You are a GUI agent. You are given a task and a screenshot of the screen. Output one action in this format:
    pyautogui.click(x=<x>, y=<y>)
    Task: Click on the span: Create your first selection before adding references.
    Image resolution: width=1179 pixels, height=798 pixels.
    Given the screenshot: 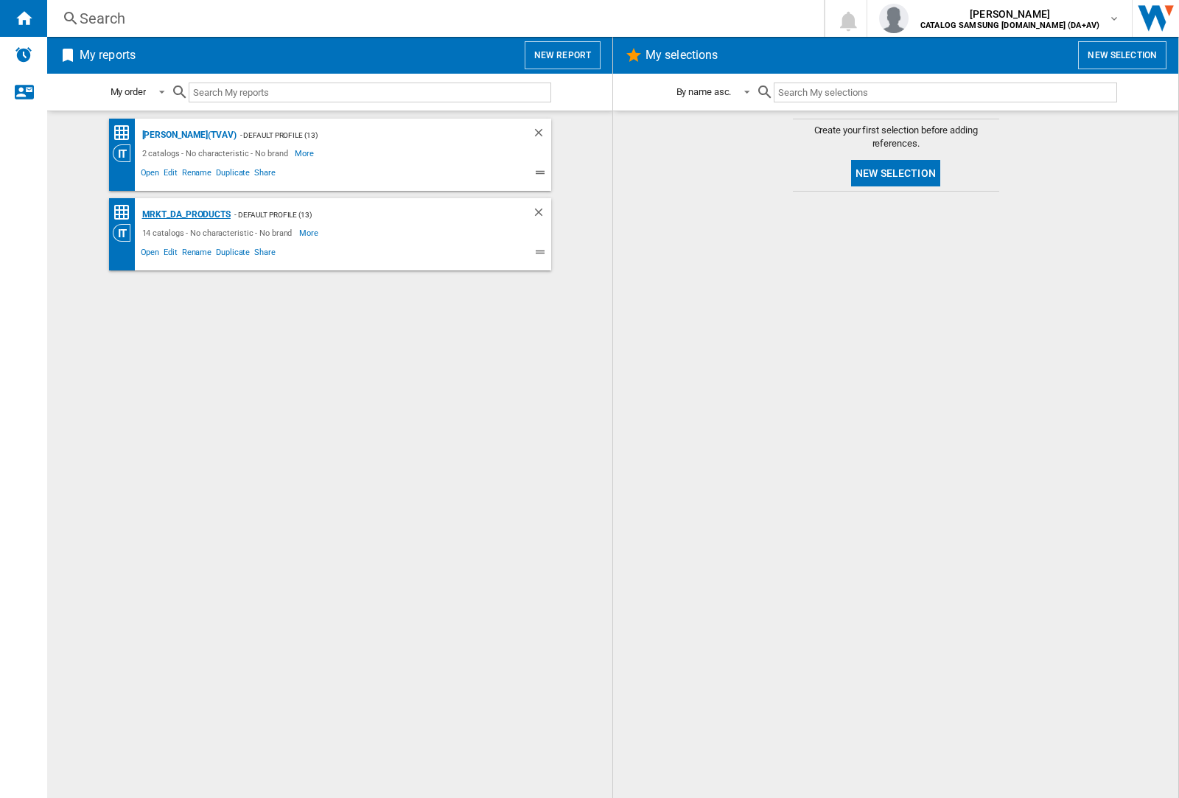 What is the action you would take?
    pyautogui.click(x=896, y=137)
    